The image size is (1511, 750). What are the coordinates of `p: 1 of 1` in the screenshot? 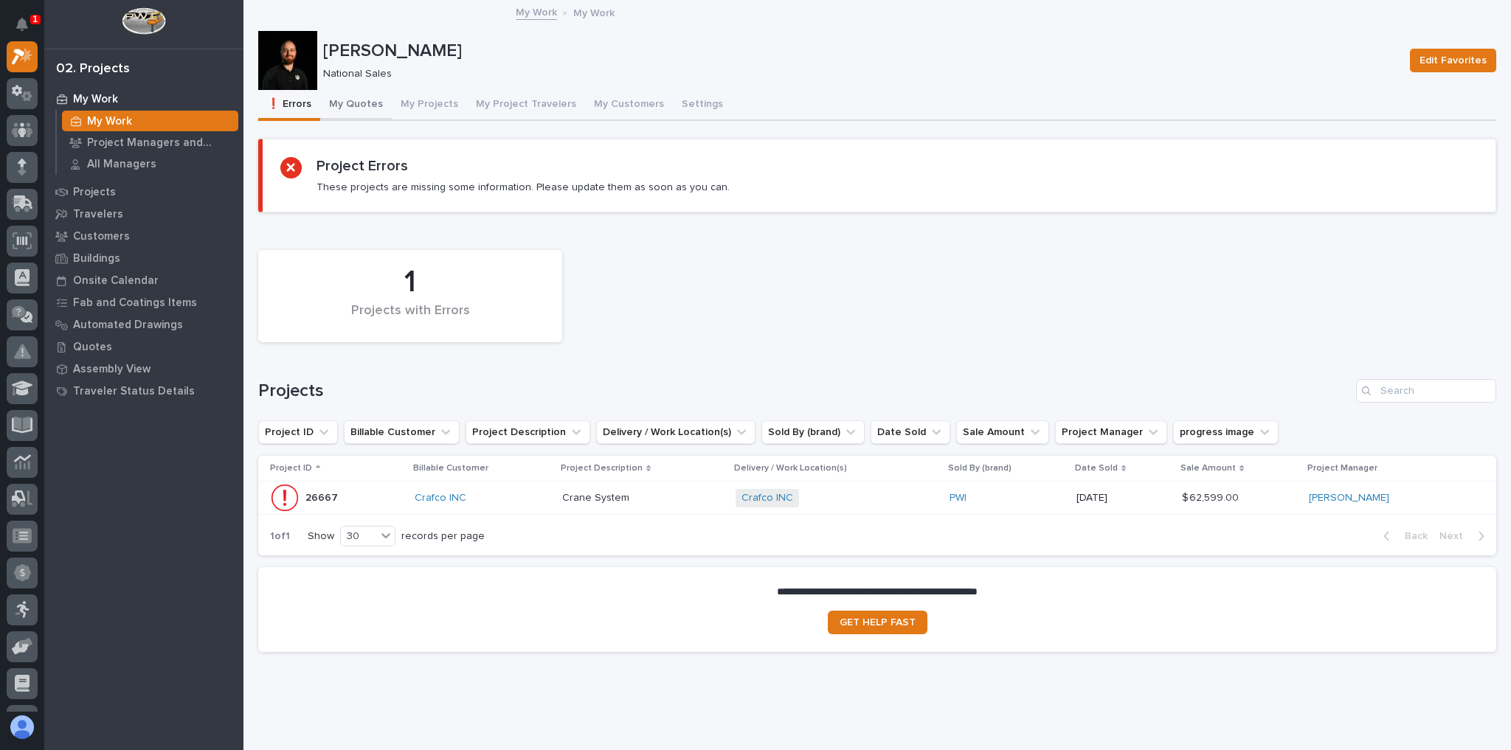 It's located at (280, 536).